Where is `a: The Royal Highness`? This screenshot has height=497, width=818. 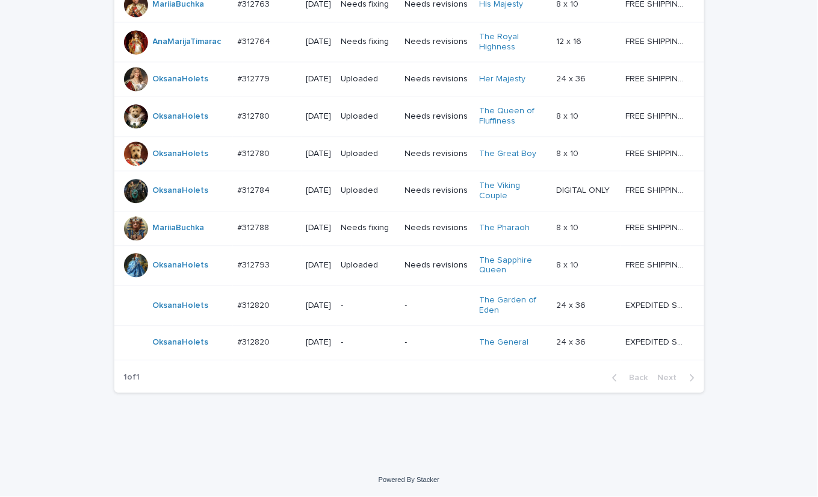
a: The Royal Highness is located at coordinates (513, 42).